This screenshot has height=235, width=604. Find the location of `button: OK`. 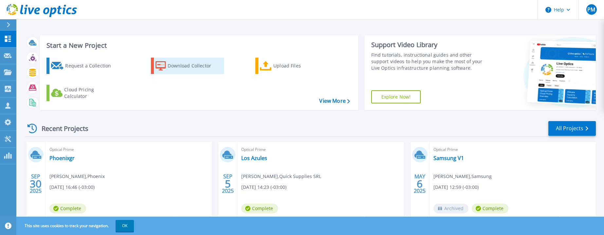

button: OK is located at coordinates (125, 226).